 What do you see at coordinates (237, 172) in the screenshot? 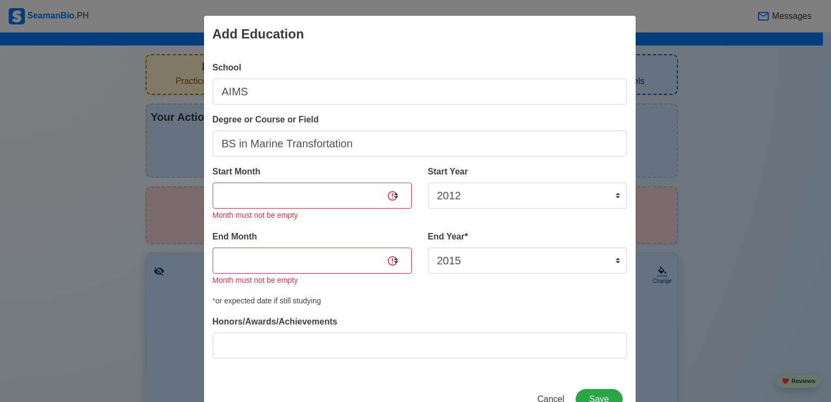
I see `label: Start Month` at bounding box center [237, 172].